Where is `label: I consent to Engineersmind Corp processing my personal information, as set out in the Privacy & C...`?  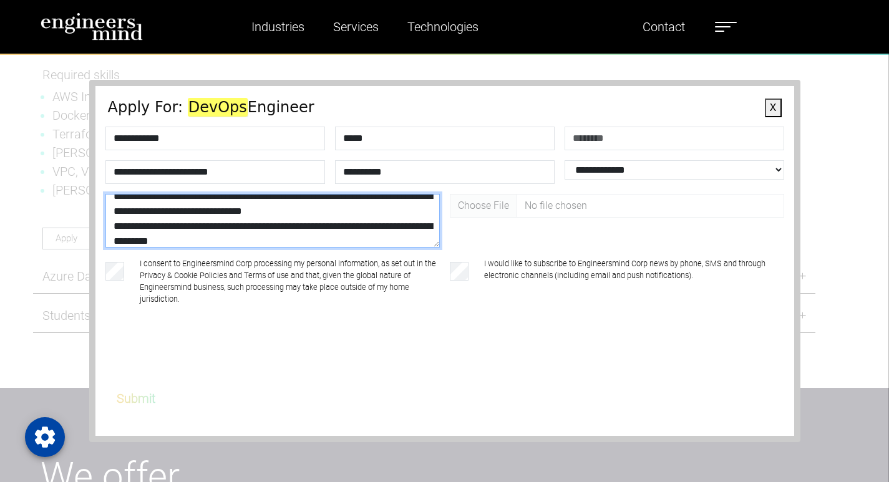 label: I consent to Engineersmind Corp processing my personal information, as set out in the Privacy & C... is located at coordinates (290, 281).